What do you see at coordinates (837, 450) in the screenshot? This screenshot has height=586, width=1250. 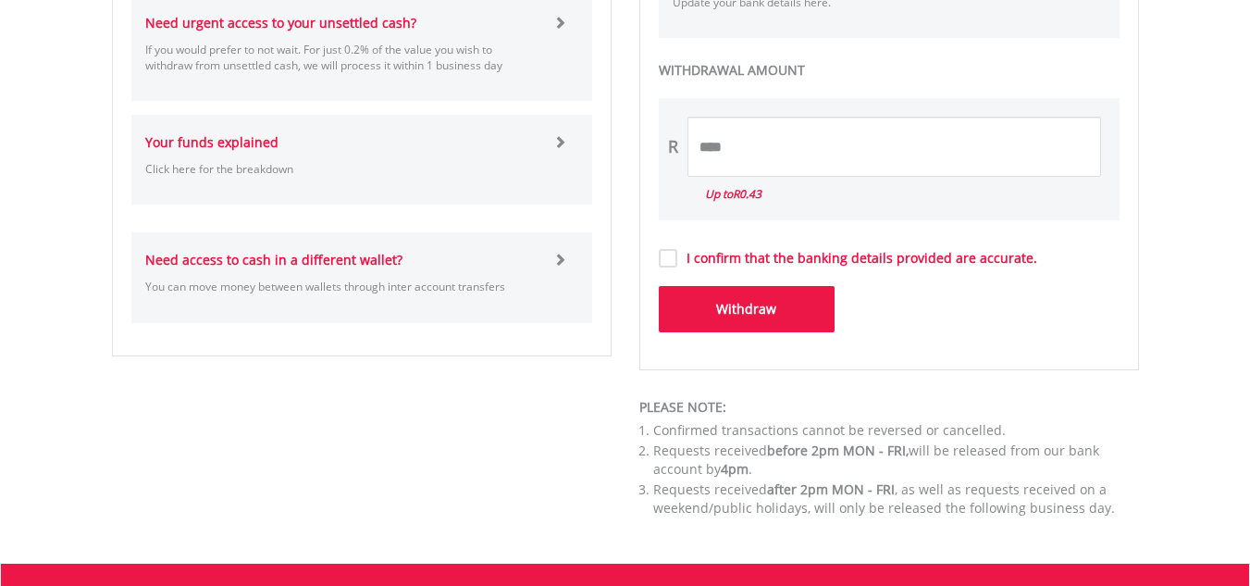 I see `span: before 2pm MON - FRI,` at bounding box center [837, 450].